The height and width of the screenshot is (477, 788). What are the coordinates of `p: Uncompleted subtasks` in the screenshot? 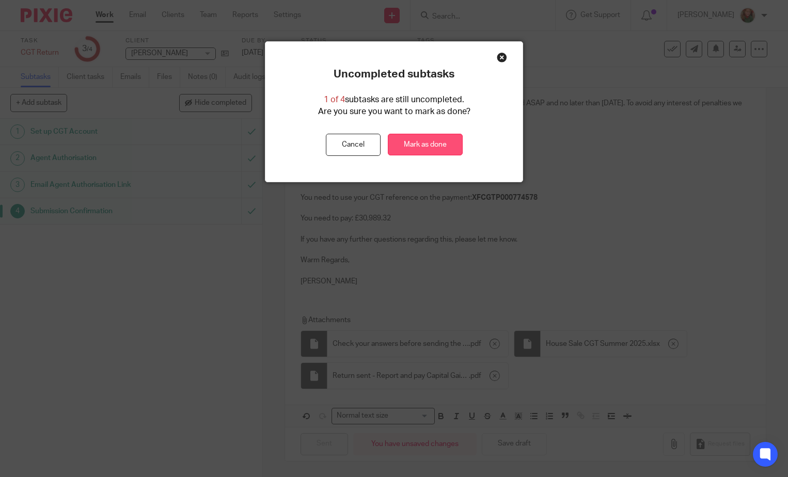 It's located at (394, 74).